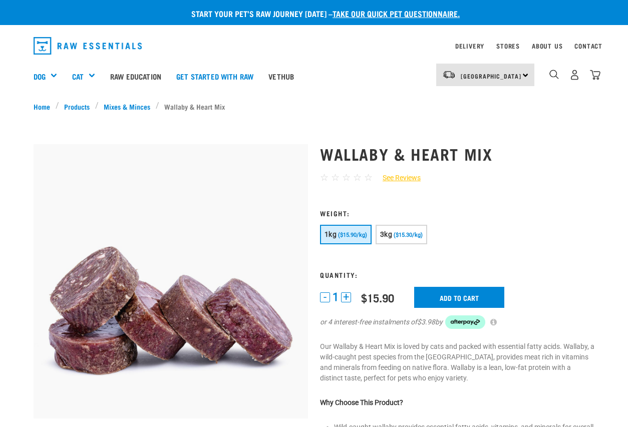 This screenshot has height=427, width=628. Describe the element at coordinates (215, 76) in the screenshot. I see `a: Get started with Raw` at that location.